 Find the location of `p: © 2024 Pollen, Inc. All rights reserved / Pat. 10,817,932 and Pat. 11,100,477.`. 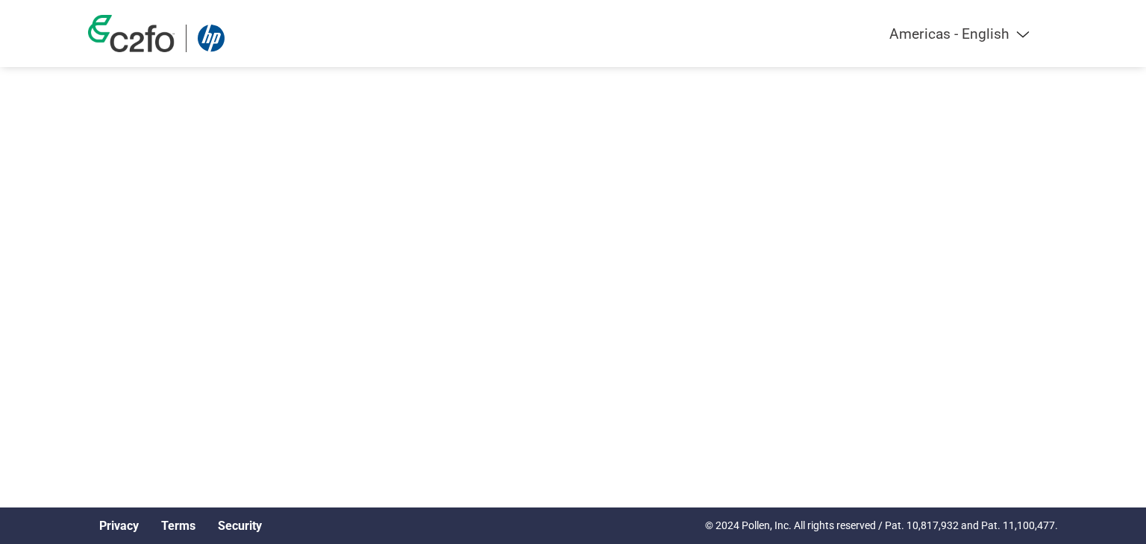

p: © 2024 Pollen, Inc. All rights reserved / Pat. 10,817,932 and Pat. 11,100,477. is located at coordinates (881, 526).